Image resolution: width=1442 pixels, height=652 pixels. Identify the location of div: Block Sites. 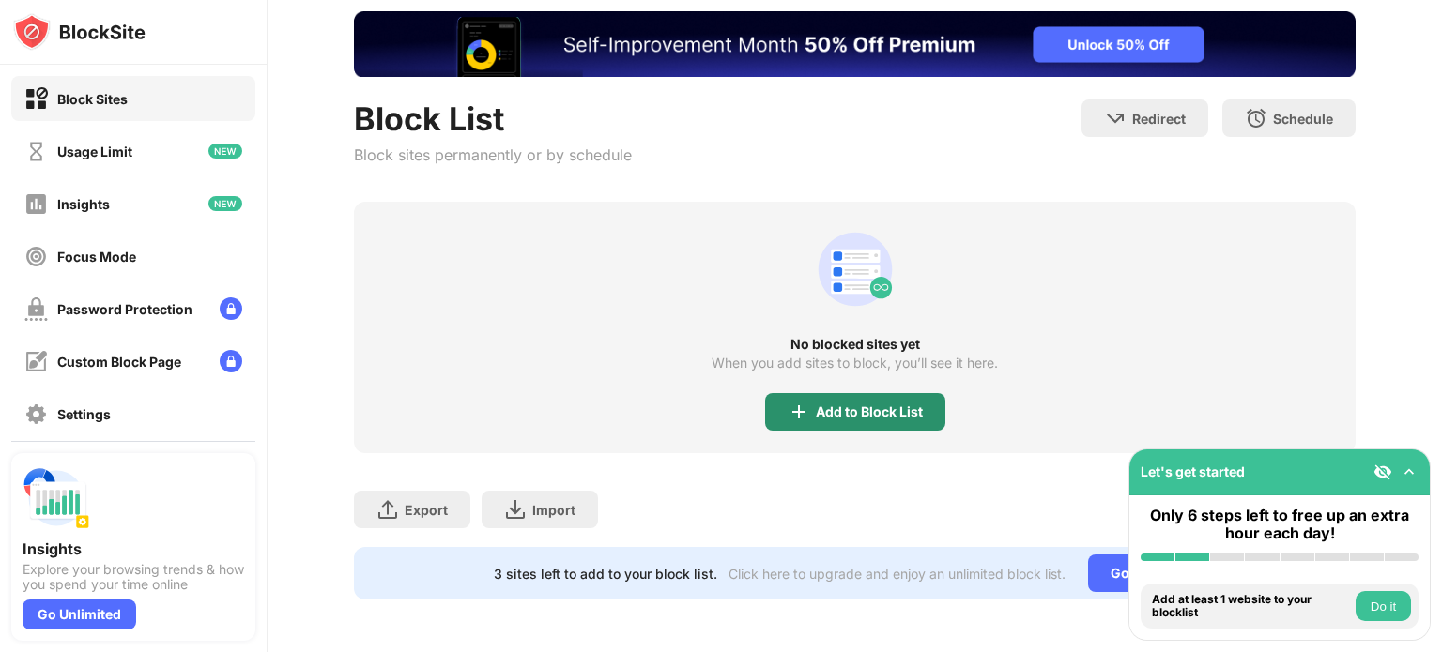
(92, 99).